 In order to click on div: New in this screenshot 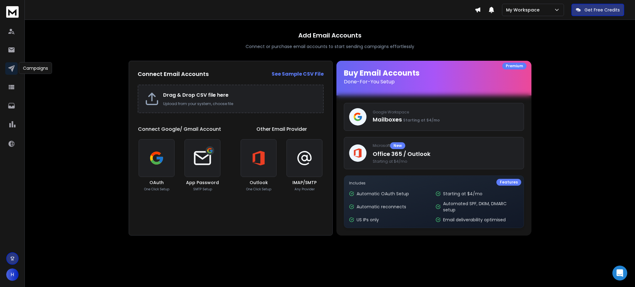, I will do `click(397, 146)`.